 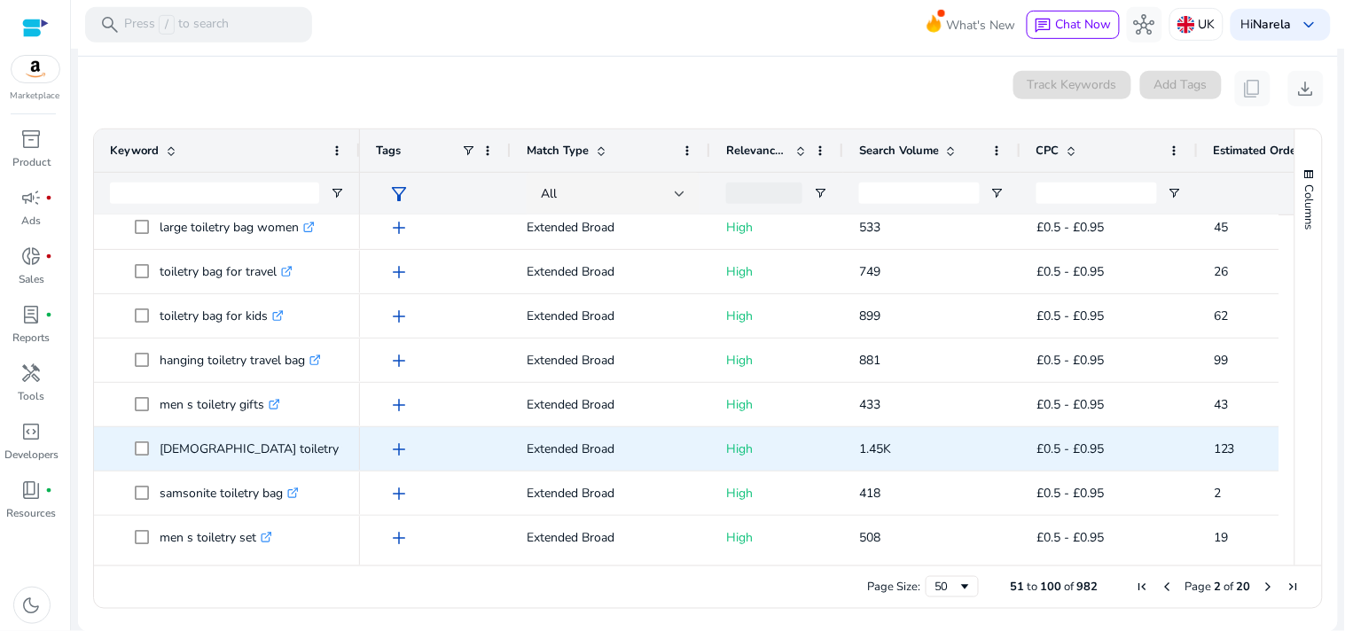 What do you see at coordinates (1145, 25) in the screenshot?
I see `span: hub` at bounding box center [1145, 25].